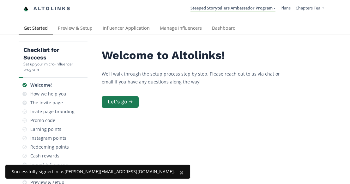 The width and height of the screenshot is (350, 184). I want to click on div: Earning points, so click(46, 129).